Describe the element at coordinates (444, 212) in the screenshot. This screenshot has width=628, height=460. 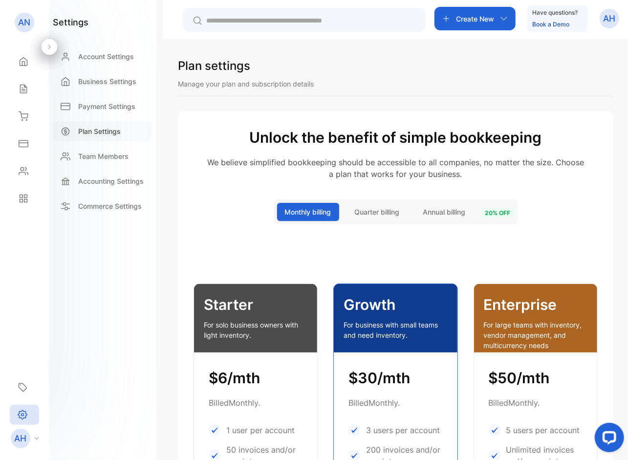
I see `span: Annual billing` at that location.